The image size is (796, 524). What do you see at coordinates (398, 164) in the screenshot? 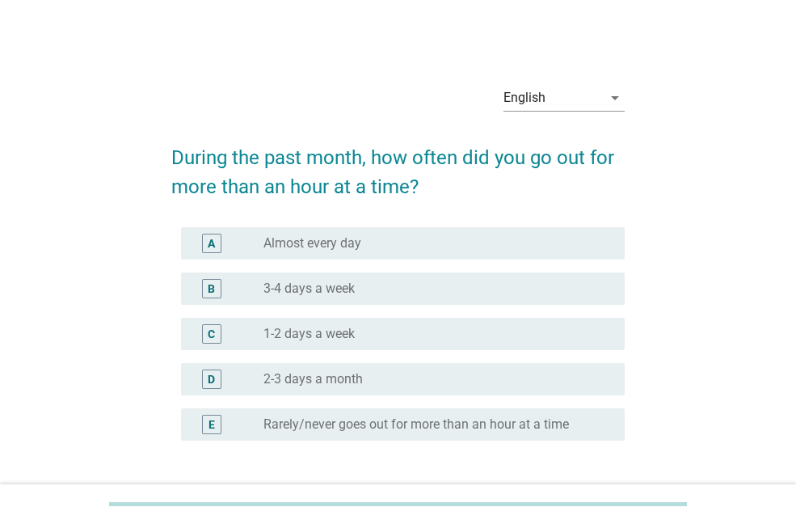
I see `h2: During the past month, how often did you go out for more than an hour at a time?` at bounding box center [398, 164].